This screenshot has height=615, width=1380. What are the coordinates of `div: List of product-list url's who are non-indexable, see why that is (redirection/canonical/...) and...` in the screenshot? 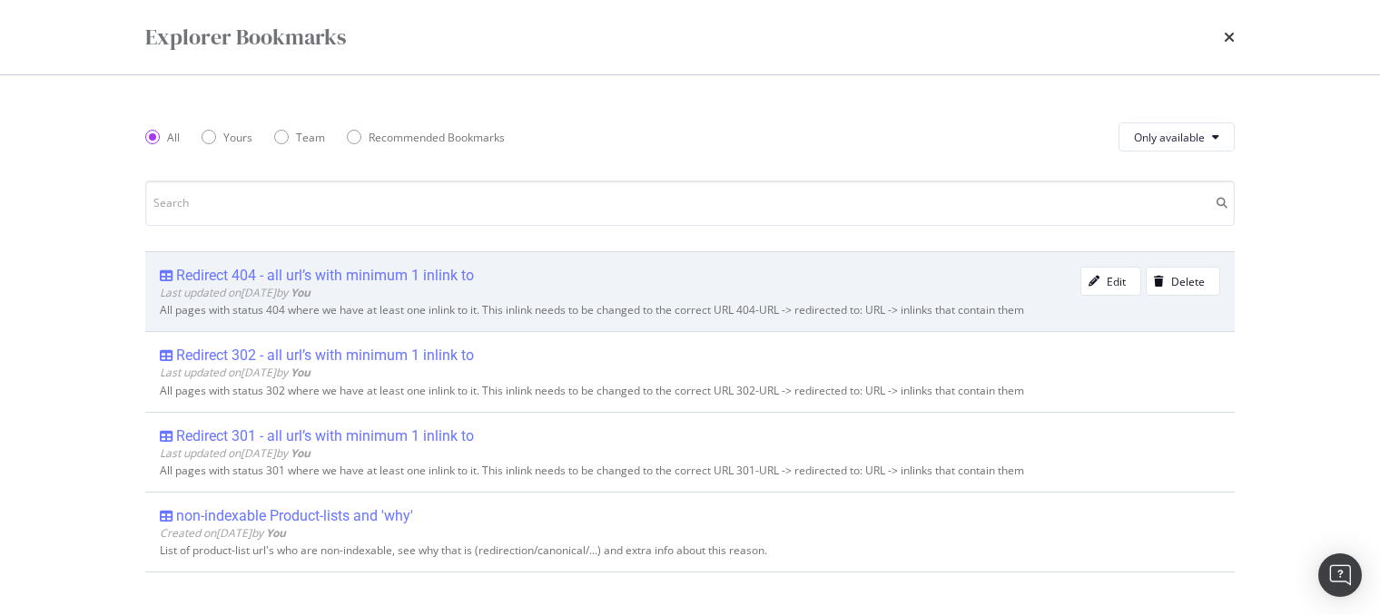 It's located at (690, 551).